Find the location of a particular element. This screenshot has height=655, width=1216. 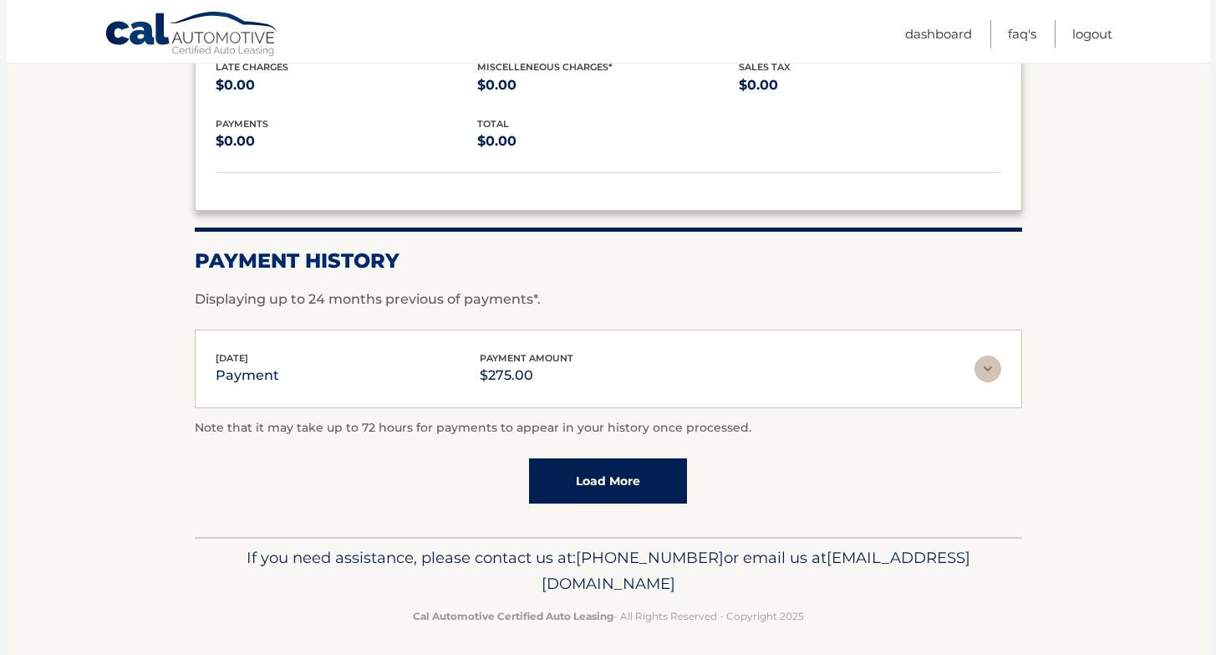

a: Logout is located at coordinates (1093, 33).